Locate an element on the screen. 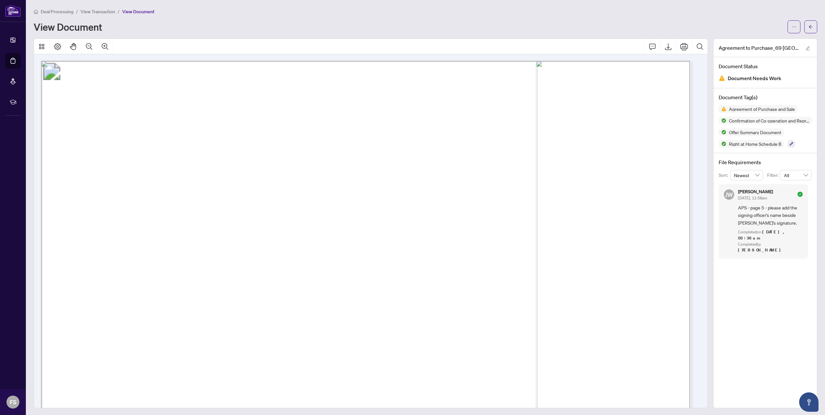  h4: Document Tag(s) is located at coordinates (765, 97).